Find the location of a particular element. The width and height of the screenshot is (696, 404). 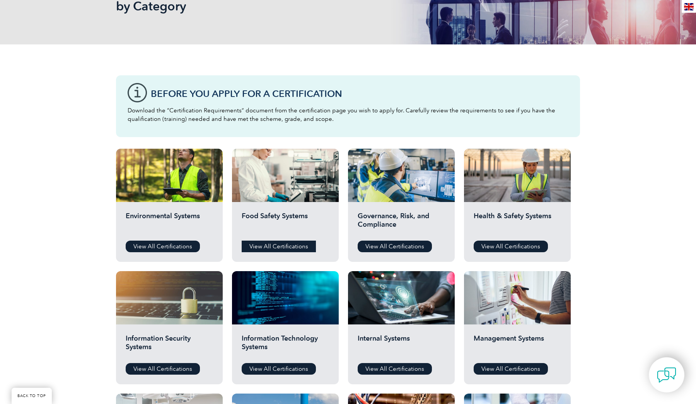

img: en is located at coordinates (689, 7).